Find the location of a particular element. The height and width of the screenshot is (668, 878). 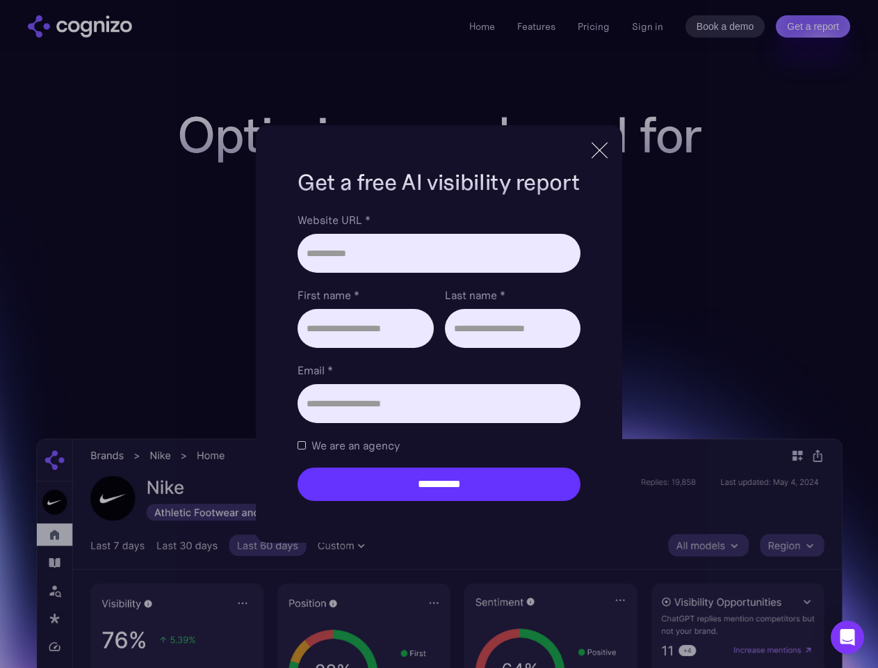

div: Open Intercom Messenger is located at coordinates (848, 637).